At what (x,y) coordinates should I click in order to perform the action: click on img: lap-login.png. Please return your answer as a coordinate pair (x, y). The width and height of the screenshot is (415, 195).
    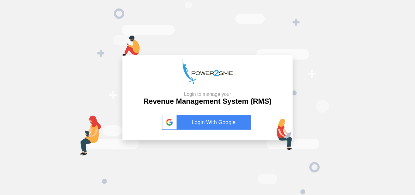
    Looking at the image, I should click on (284, 134).